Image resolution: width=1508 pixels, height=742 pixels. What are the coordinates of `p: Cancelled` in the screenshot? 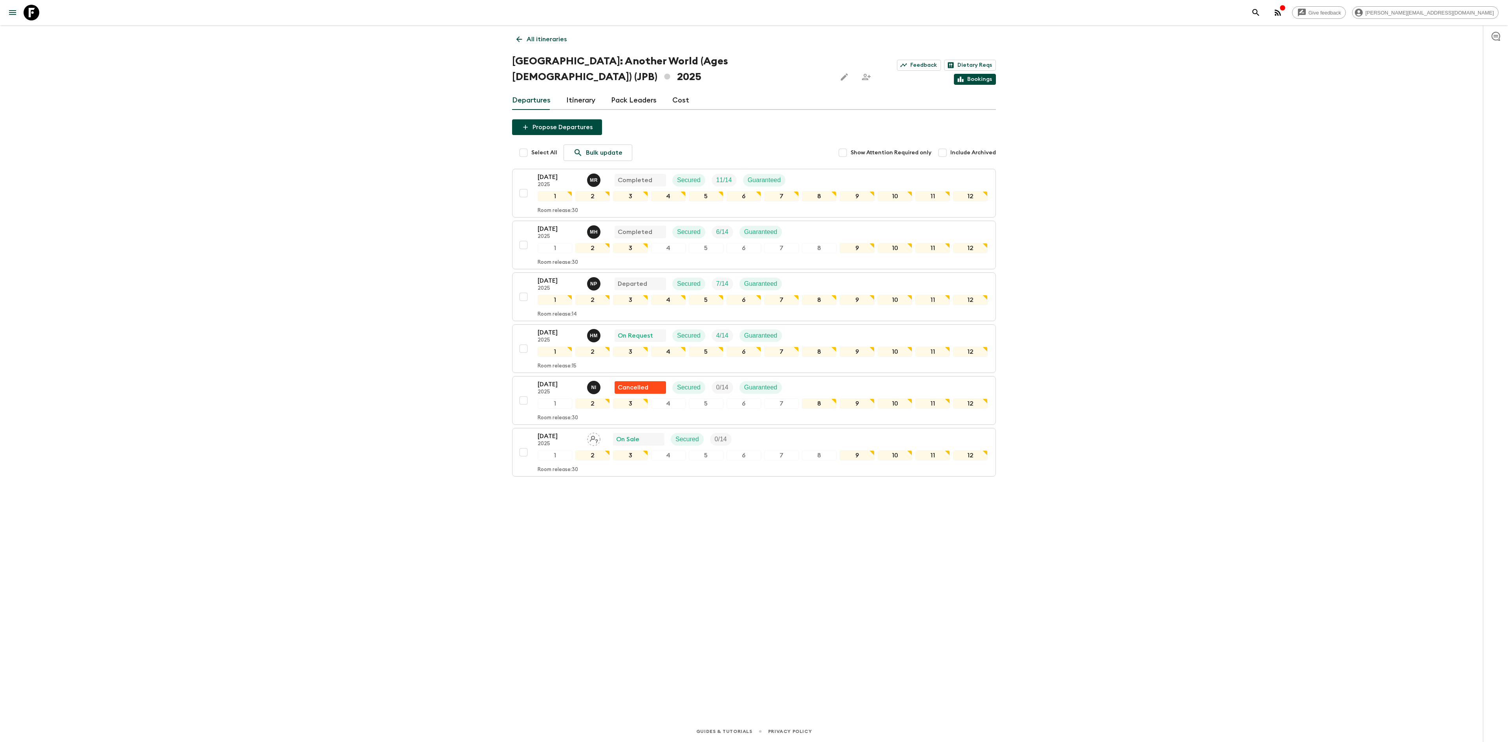 It's located at (633, 388).